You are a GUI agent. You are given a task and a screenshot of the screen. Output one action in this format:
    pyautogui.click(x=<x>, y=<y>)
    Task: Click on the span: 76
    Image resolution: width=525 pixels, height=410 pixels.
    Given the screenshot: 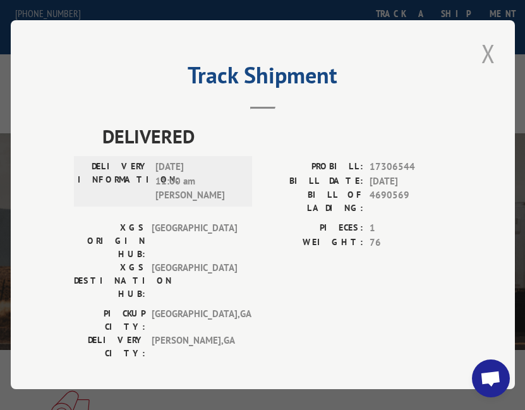 What is the action you would take?
    pyautogui.click(x=411, y=242)
    